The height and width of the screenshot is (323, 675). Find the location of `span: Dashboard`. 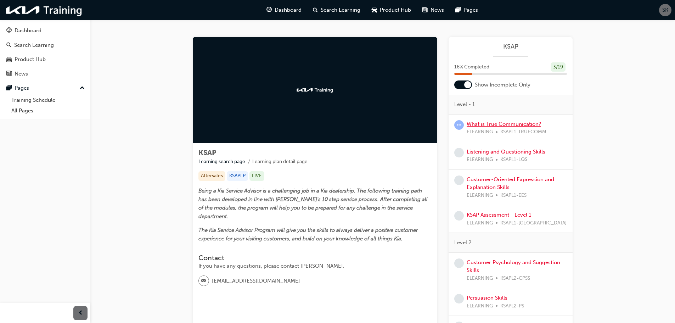

span: Dashboard is located at coordinates (288, 10).